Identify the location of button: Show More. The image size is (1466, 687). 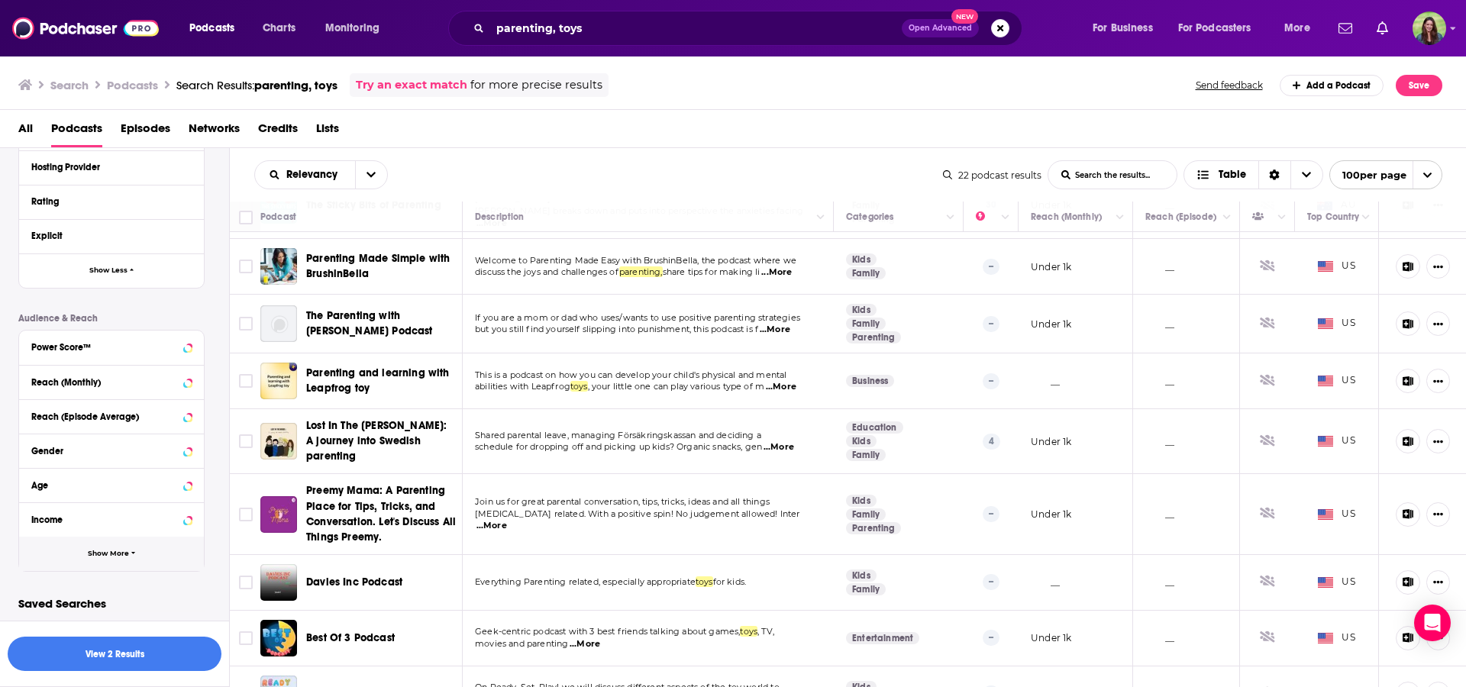
(111, 554).